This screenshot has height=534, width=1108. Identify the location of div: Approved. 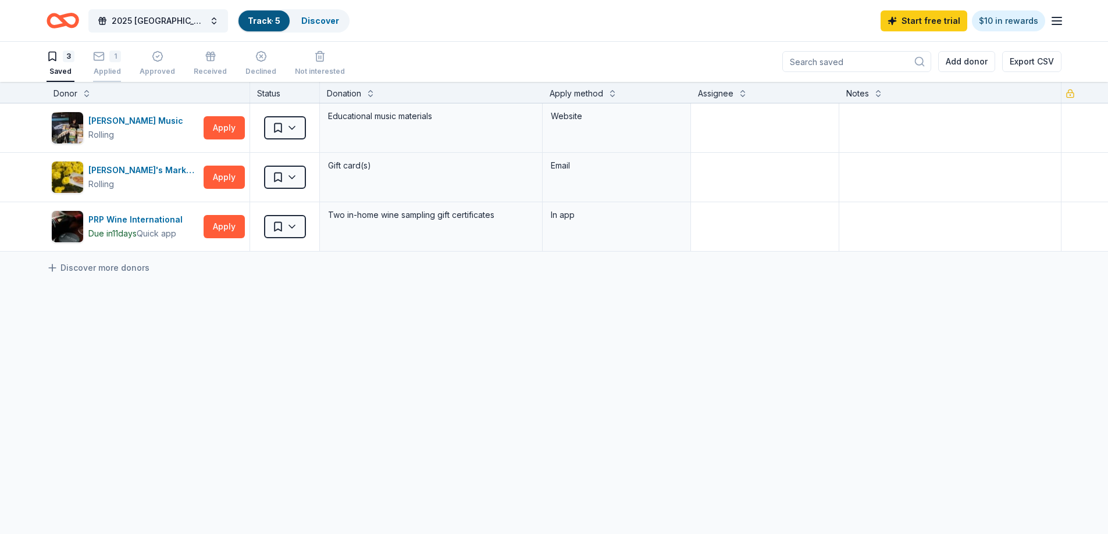
(157, 72).